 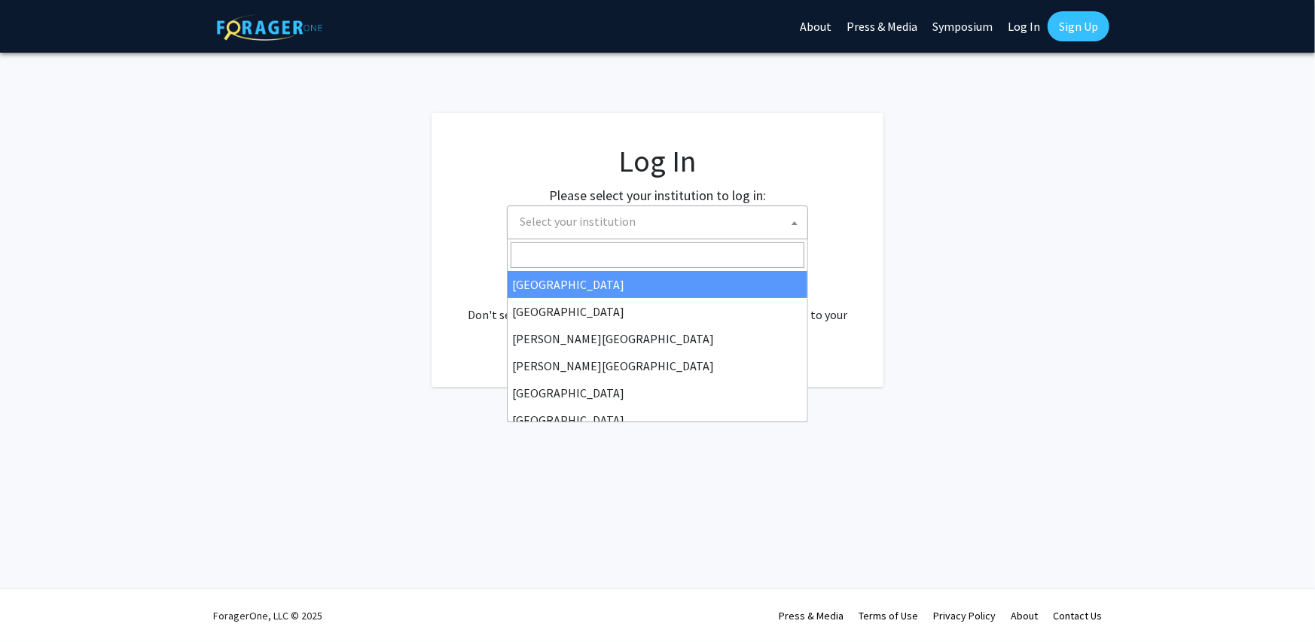 I want to click on label: Please select your institution to log in:, so click(x=657, y=195).